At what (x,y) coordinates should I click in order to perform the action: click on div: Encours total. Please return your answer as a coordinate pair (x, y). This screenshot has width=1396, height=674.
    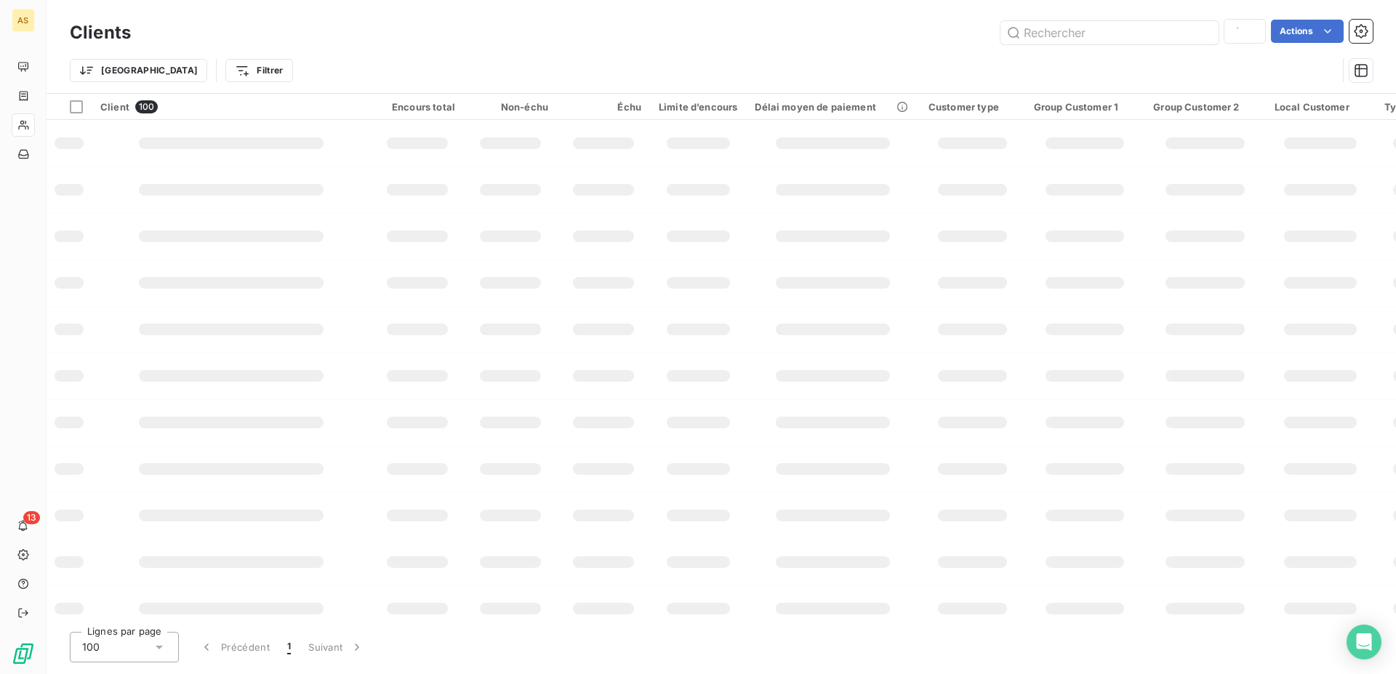
    Looking at the image, I should click on (417, 107).